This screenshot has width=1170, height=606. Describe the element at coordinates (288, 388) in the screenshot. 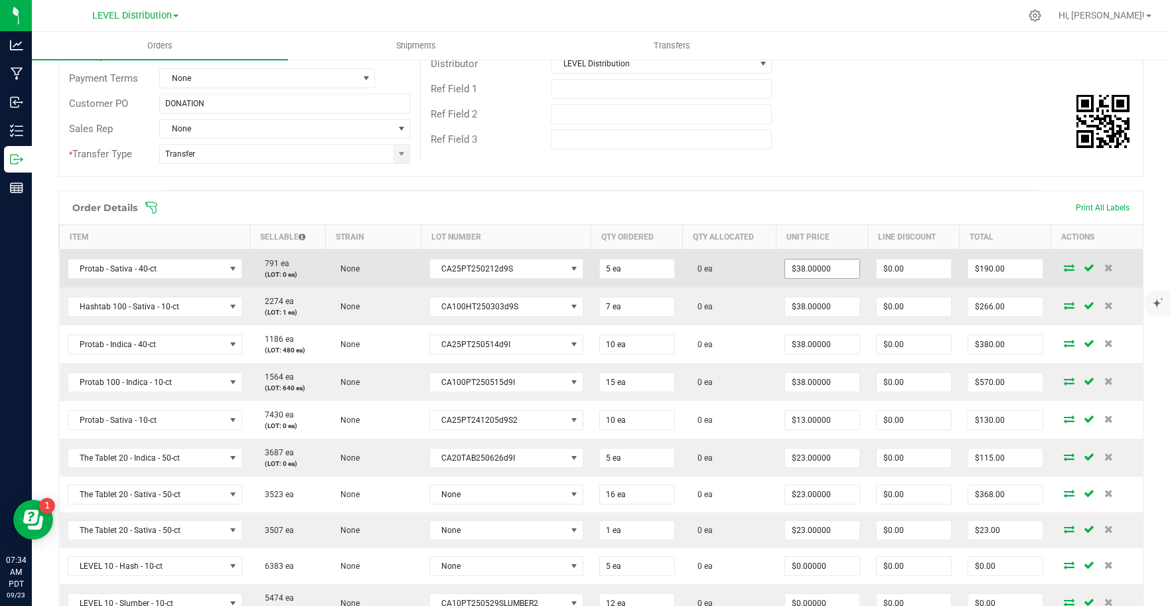

I see `p: (LOT: 640 ea)` at that location.